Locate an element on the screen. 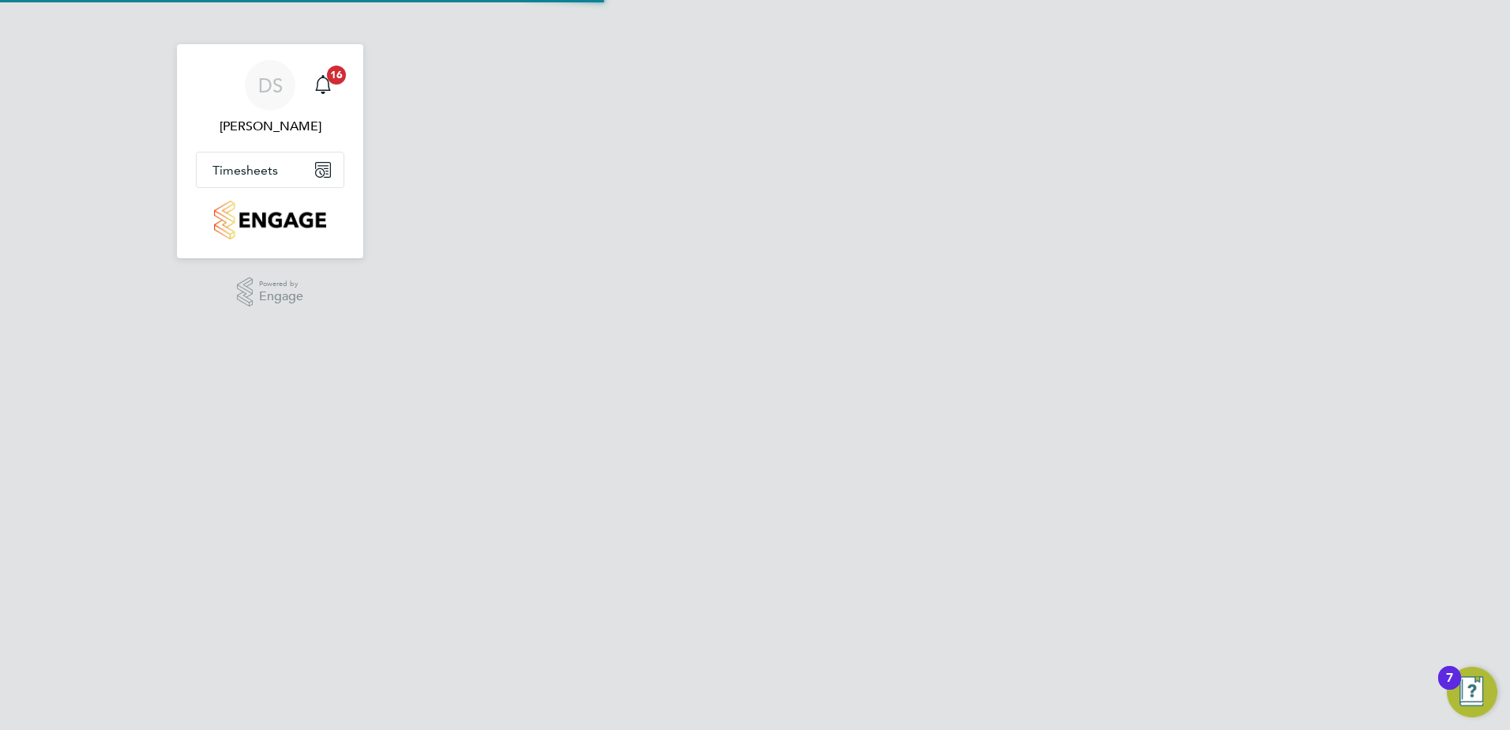  button: Open Resource Center, 7 new notifications is located at coordinates (1473, 692).